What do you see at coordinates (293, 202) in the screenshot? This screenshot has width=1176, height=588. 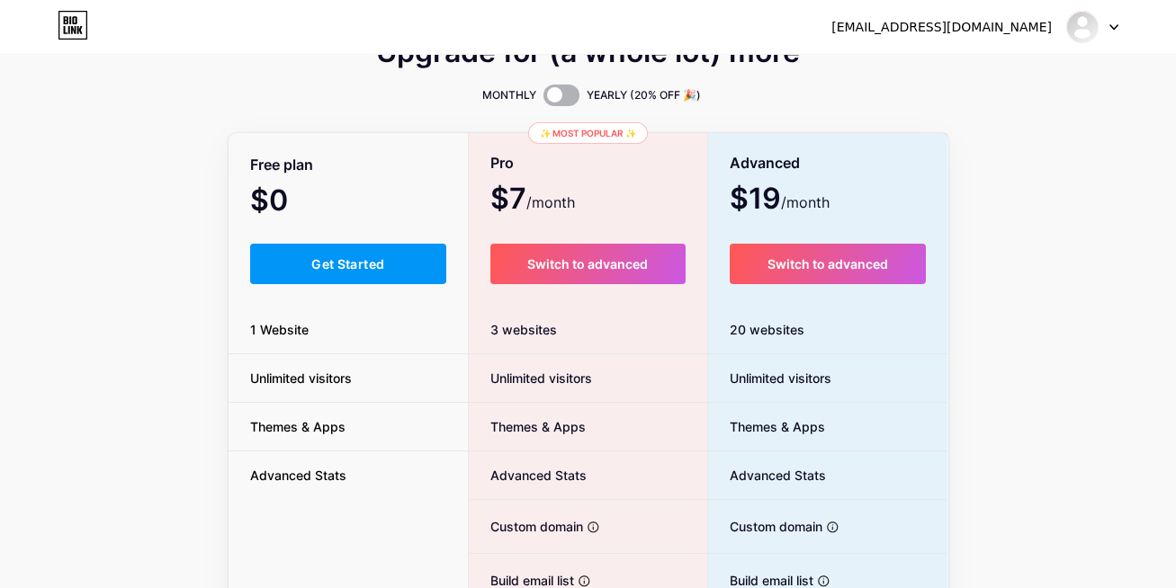 I see `span: $0` at bounding box center [293, 202].